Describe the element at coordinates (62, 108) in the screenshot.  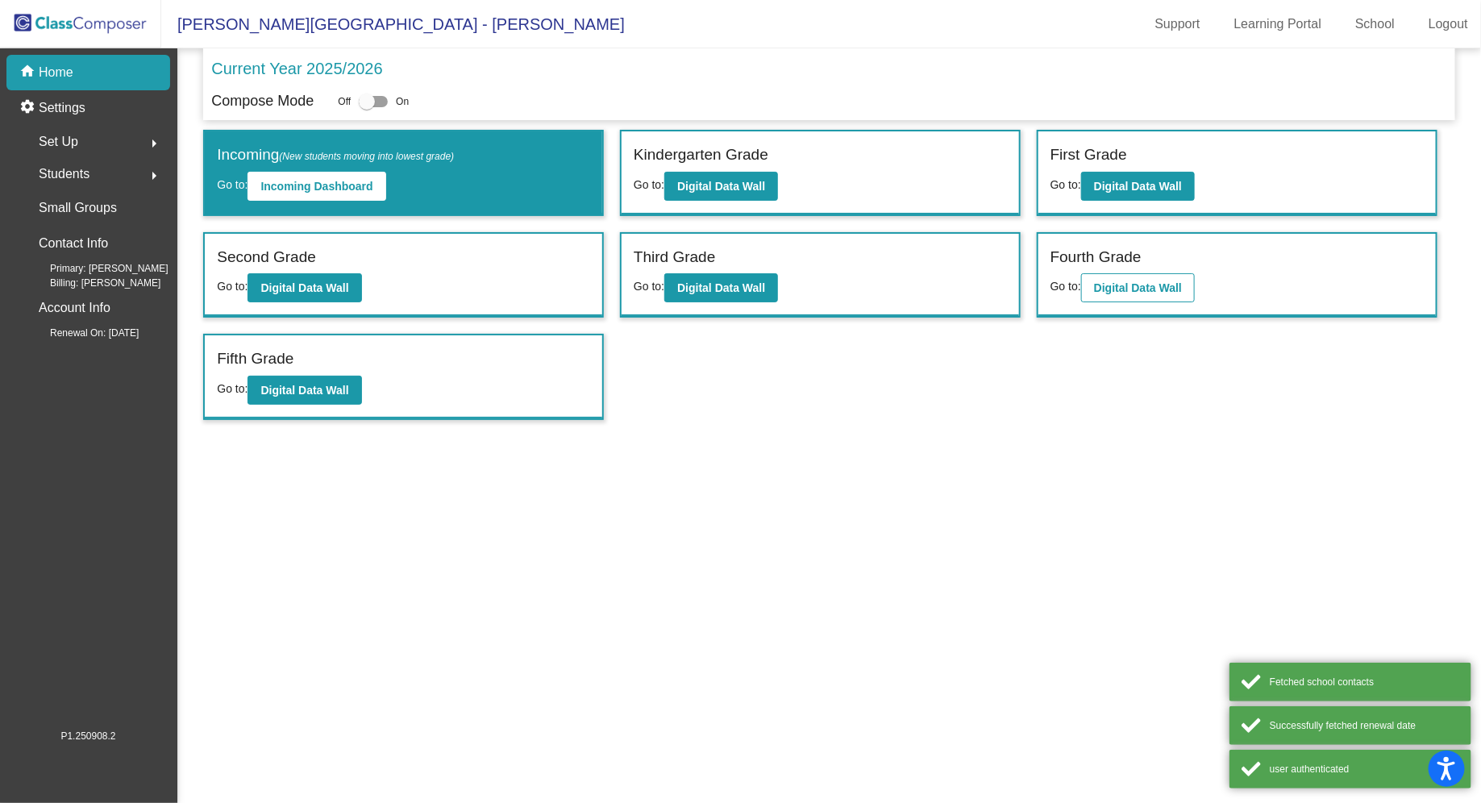
I see `p: Settings` at that location.